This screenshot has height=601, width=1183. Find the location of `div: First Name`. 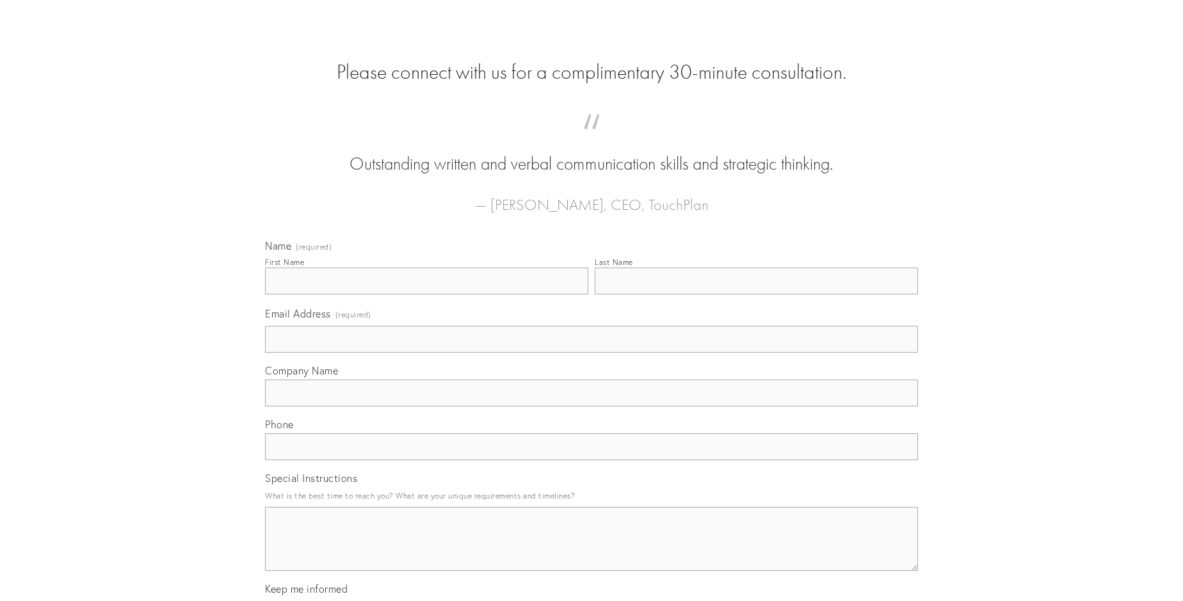

div: First Name is located at coordinates (284, 262).